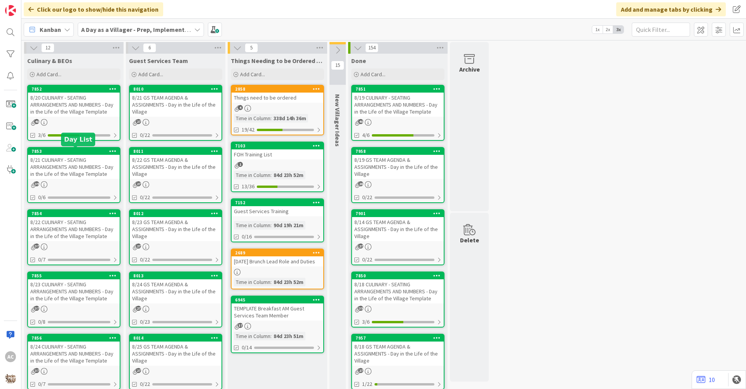  Describe the element at coordinates (10, 10) in the screenshot. I see `img: Visit kanbanzone.com` at that location.